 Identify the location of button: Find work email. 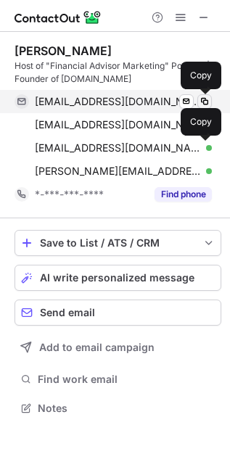
(118, 379).